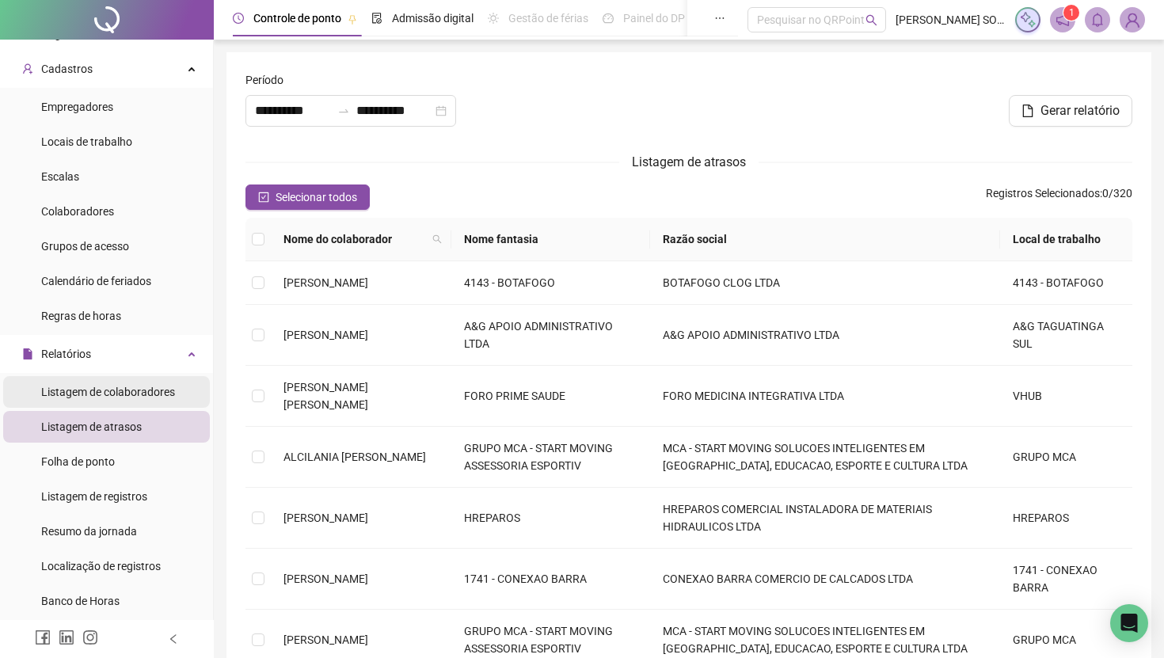 The image size is (1164, 658). Describe the element at coordinates (66, 637) in the screenshot. I see `span: linkedin` at that location.